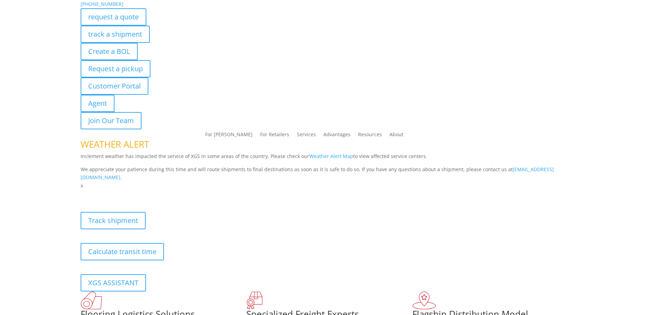 Image resolution: width=659 pixels, height=315 pixels. Describe the element at coordinates (113, 17) in the screenshot. I see `a: request a quote` at that location.